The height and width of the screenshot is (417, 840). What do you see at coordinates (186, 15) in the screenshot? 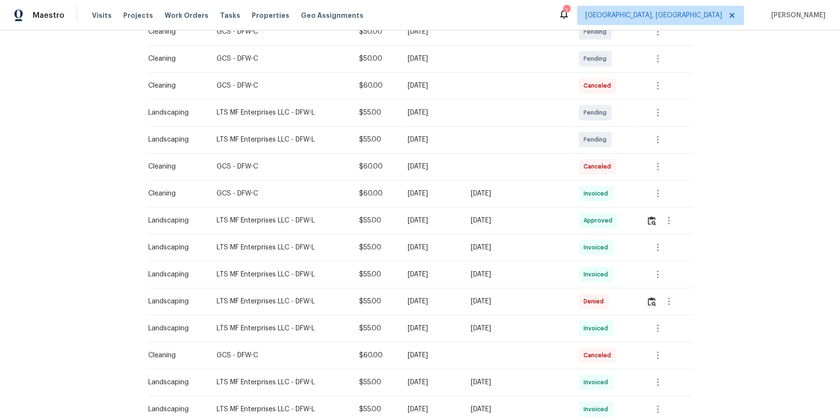
I see `span: Work Orders` at bounding box center [186, 15].